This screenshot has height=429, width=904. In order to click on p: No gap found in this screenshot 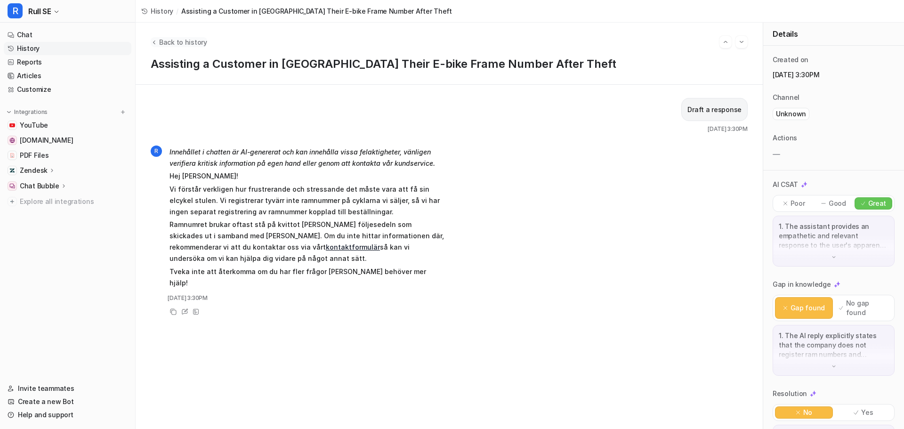, I will do `click(867, 308)`.